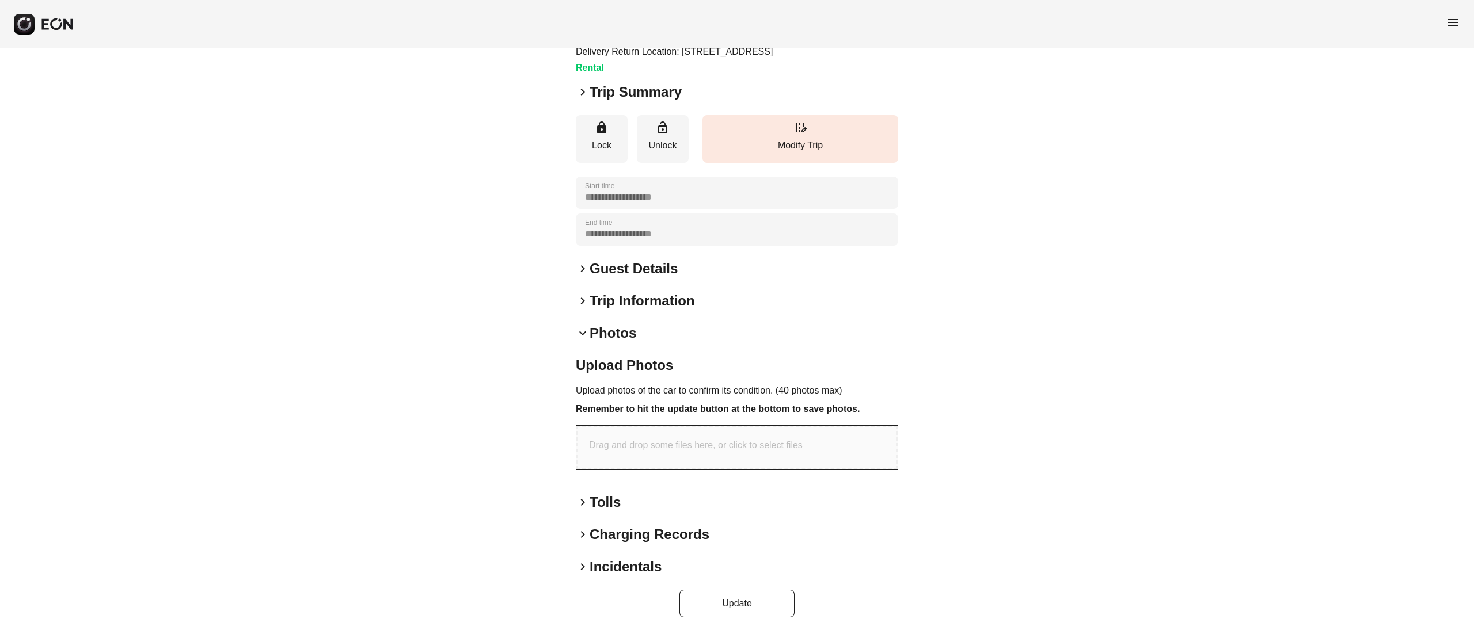  Describe the element at coordinates (602, 139) in the screenshot. I see `button: Lock` at that location.